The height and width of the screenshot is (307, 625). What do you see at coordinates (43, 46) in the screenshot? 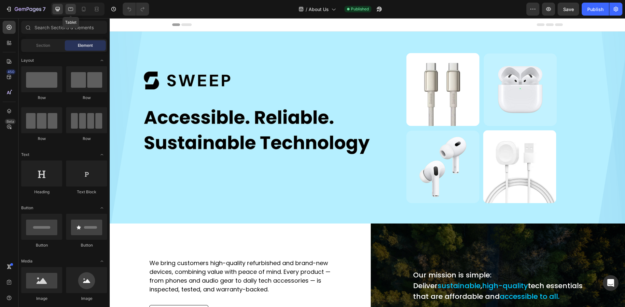
I see `span: Section` at bounding box center [43, 46].